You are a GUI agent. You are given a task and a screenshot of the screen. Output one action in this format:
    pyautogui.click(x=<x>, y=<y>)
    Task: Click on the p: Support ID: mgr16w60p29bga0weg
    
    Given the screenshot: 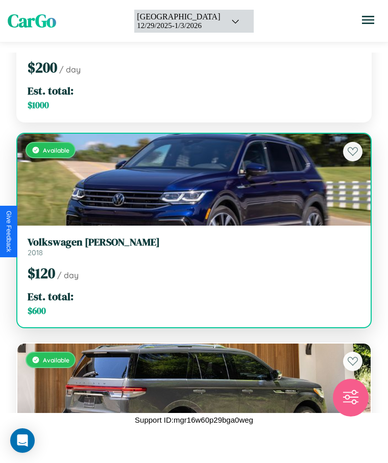 What is the action you would take?
    pyautogui.click(x=194, y=420)
    